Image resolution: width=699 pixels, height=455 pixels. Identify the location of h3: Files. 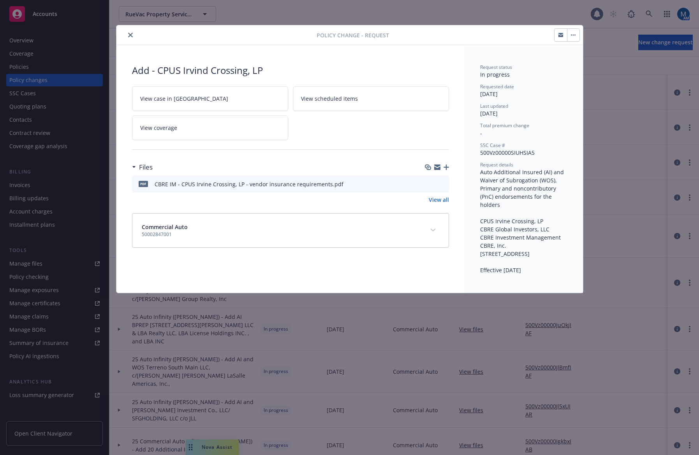
(146, 167).